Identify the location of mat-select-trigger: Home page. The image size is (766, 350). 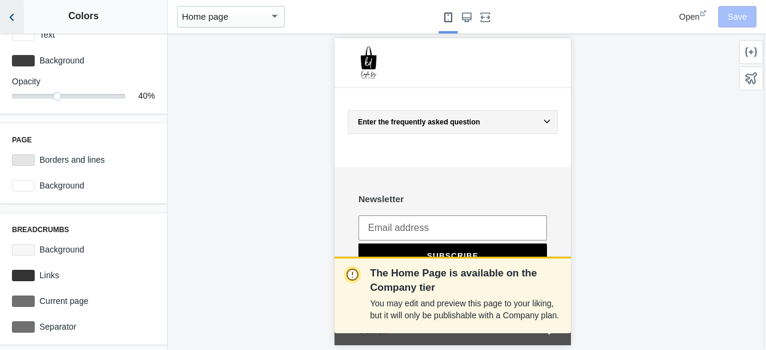
(205, 16).